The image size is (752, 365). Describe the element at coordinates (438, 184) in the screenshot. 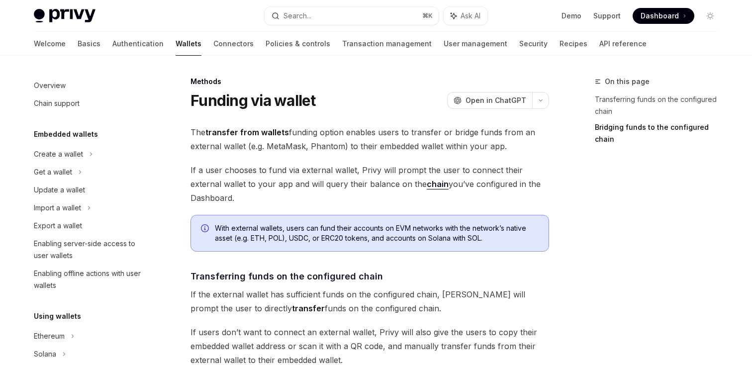

I see `a: chain` at that location.